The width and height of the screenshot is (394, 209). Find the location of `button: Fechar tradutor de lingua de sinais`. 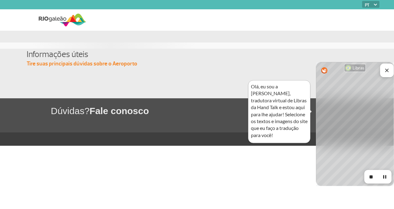

button: Fechar tradutor de lingua de sinais is located at coordinates (387, 70).